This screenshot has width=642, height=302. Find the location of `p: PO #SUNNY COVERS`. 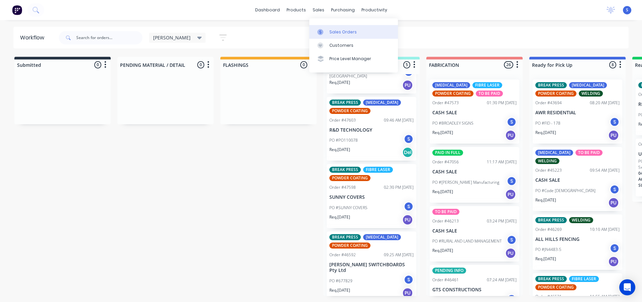

p: PO #SUNNY COVERS is located at coordinates (348, 208).